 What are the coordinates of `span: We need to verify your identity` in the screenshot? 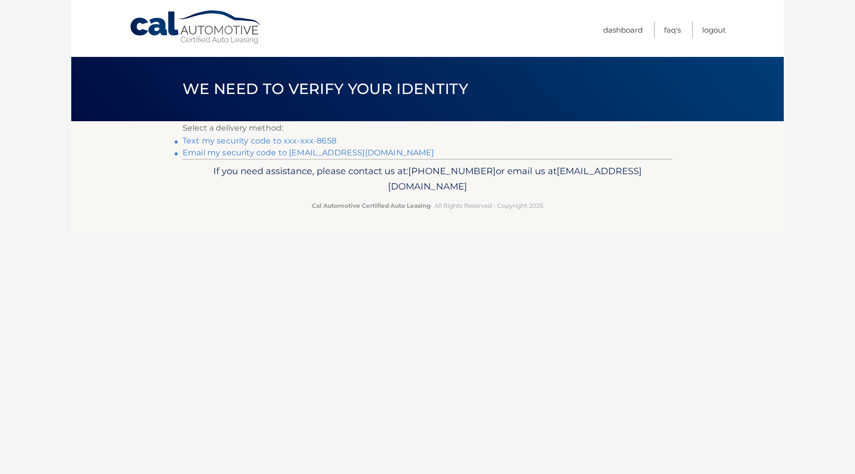 It's located at (325, 89).